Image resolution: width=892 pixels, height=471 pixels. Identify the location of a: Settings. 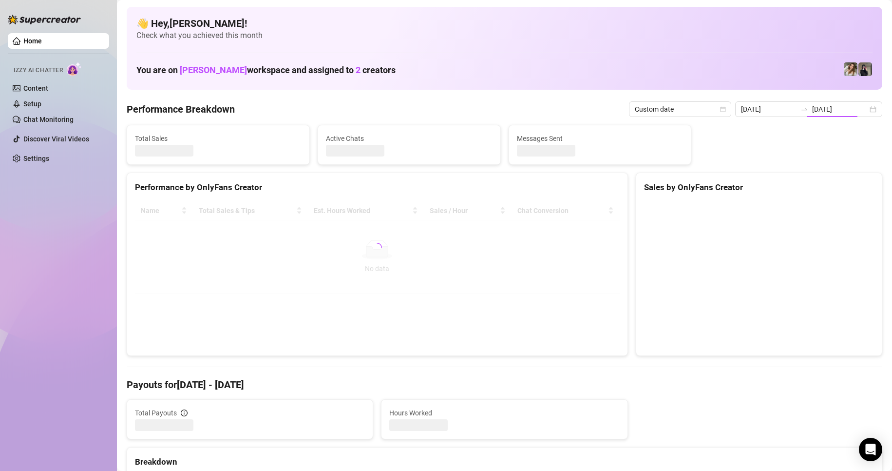
(36, 158).